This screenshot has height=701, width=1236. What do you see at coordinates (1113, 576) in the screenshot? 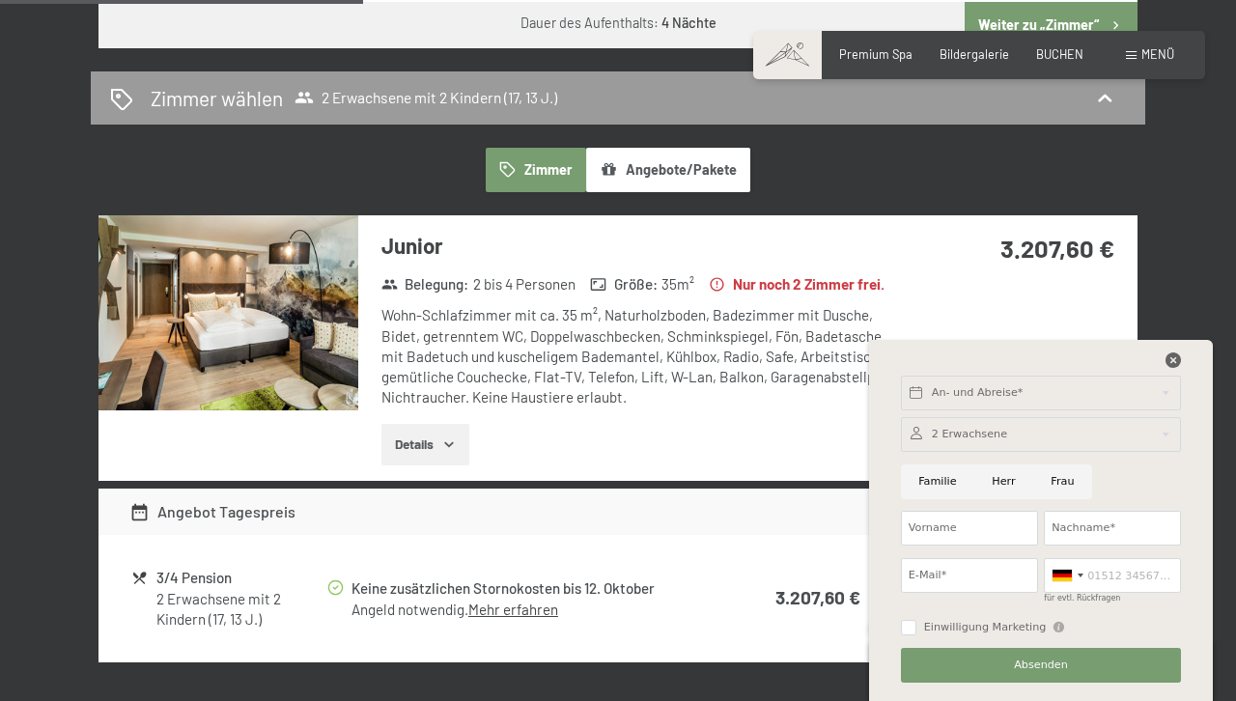
I see `input: 01512 3456789` at bounding box center [1113, 576].